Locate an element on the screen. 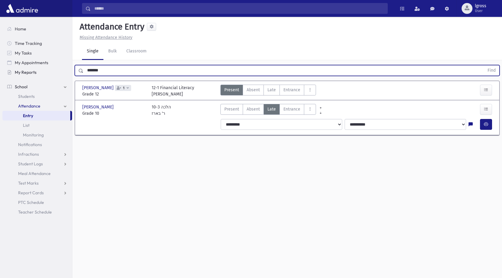 This screenshot has height=278, width=502. a: Monitoring is located at coordinates (37, 135).